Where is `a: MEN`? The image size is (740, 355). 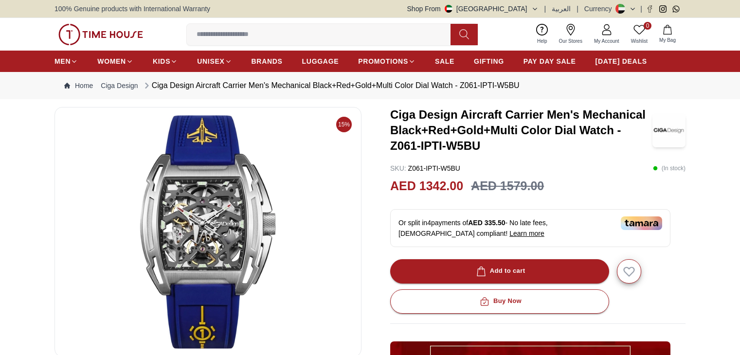
a: MEN is located at coordinates (66, 61).